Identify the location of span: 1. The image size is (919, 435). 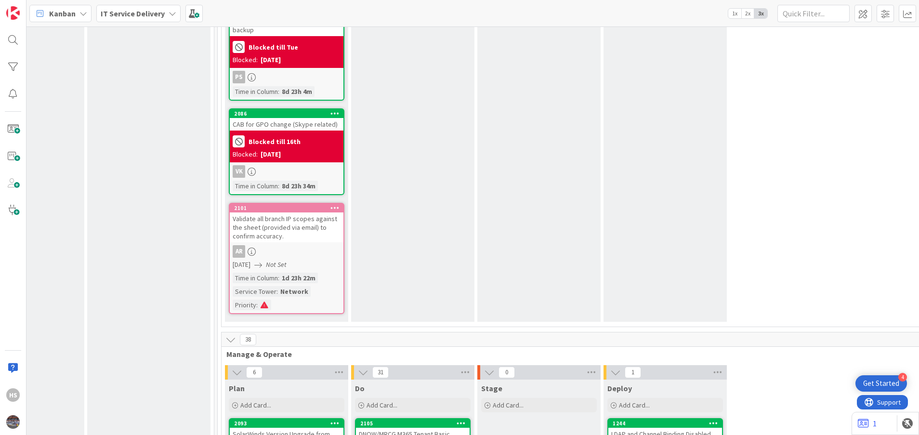
(633, 372).